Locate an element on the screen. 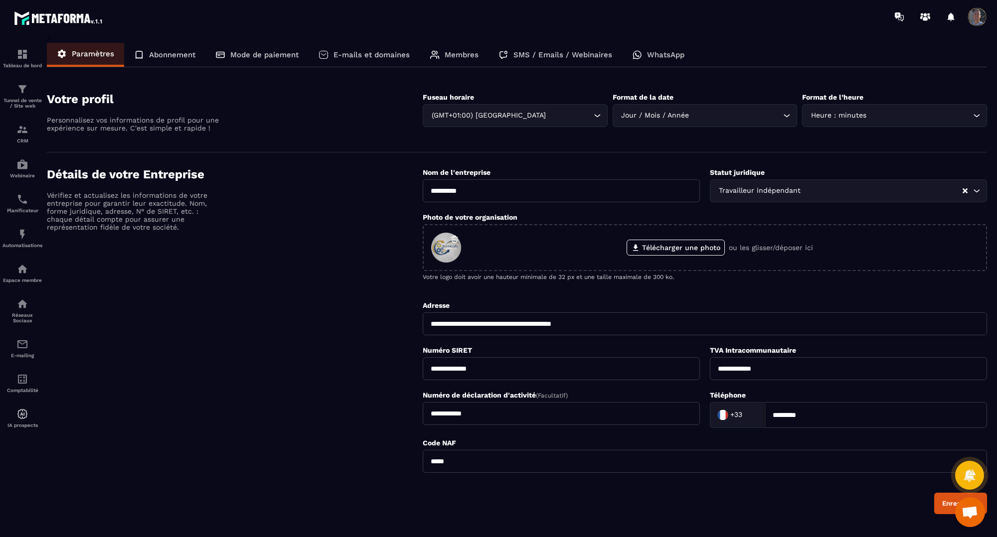 The image size is (997, 537). label: Téléphone is located at coordinates (728, 395).